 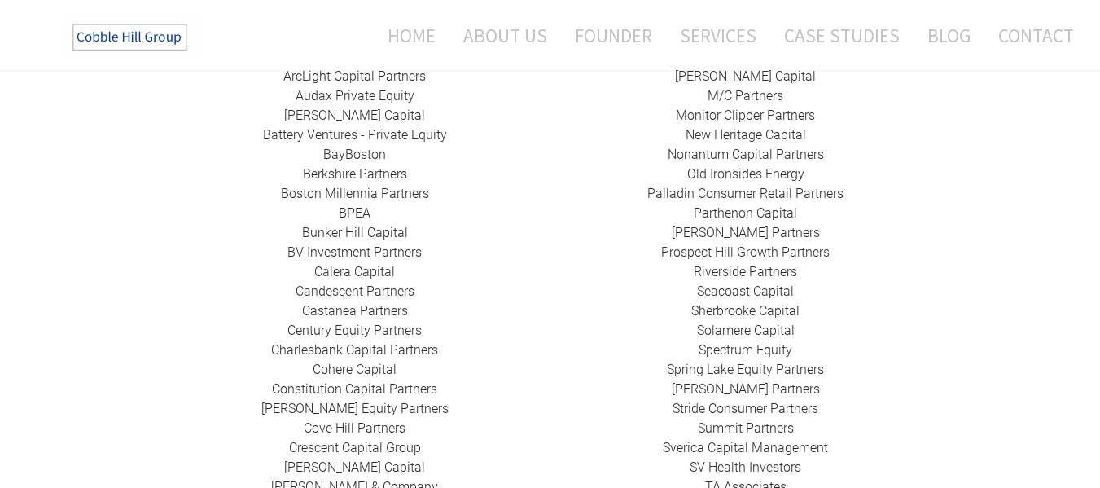 I want to click on a: BayBoston, so click(x=354, y=154).